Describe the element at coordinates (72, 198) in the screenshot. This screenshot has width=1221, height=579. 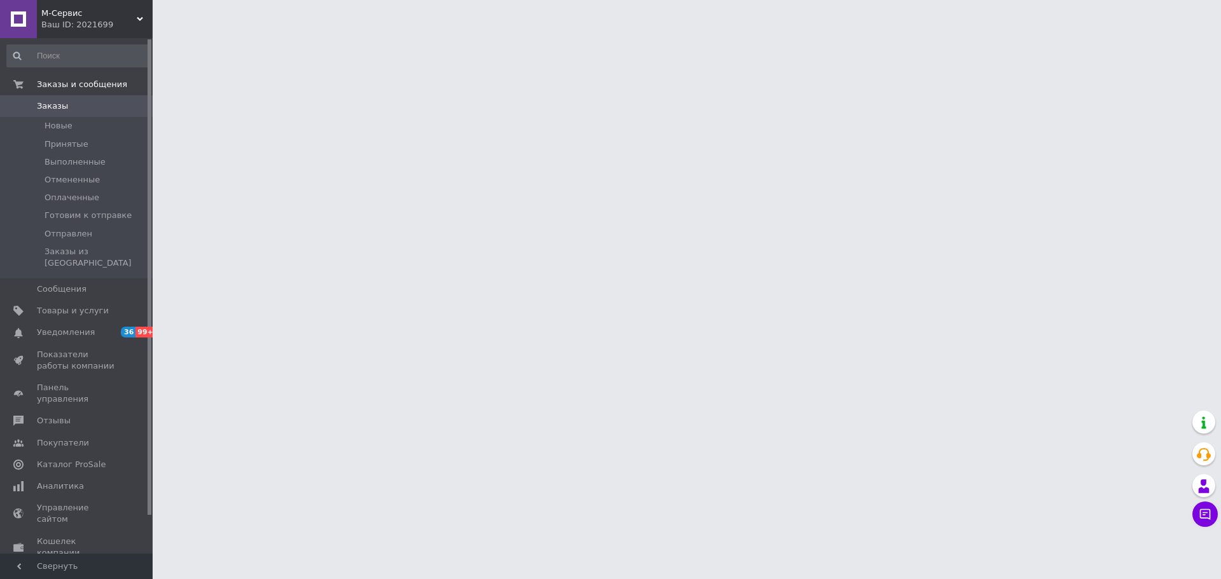
I see `span: Оплаченные` at that location.